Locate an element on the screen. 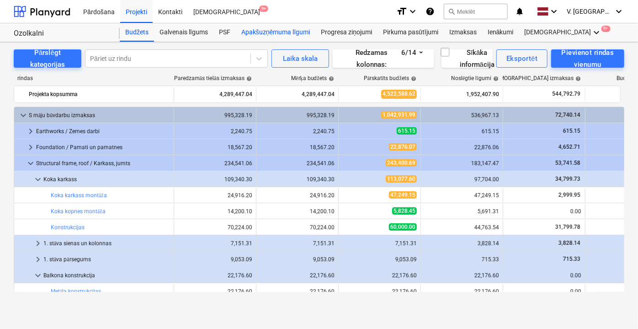 Image resolution: width=638 pixels, height=329 pixels. div: Pievienot rindas vienumu is located at coordinates (588, 58).